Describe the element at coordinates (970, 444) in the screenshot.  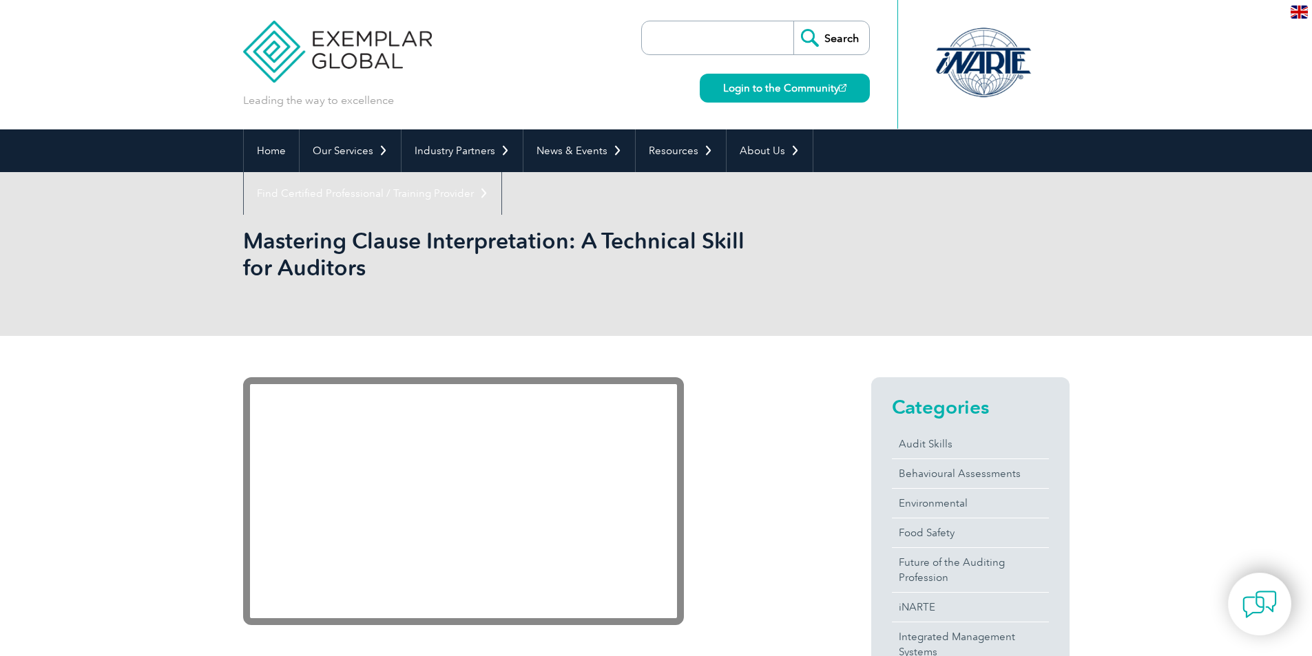
I see `a: Audit Skills` at that location.